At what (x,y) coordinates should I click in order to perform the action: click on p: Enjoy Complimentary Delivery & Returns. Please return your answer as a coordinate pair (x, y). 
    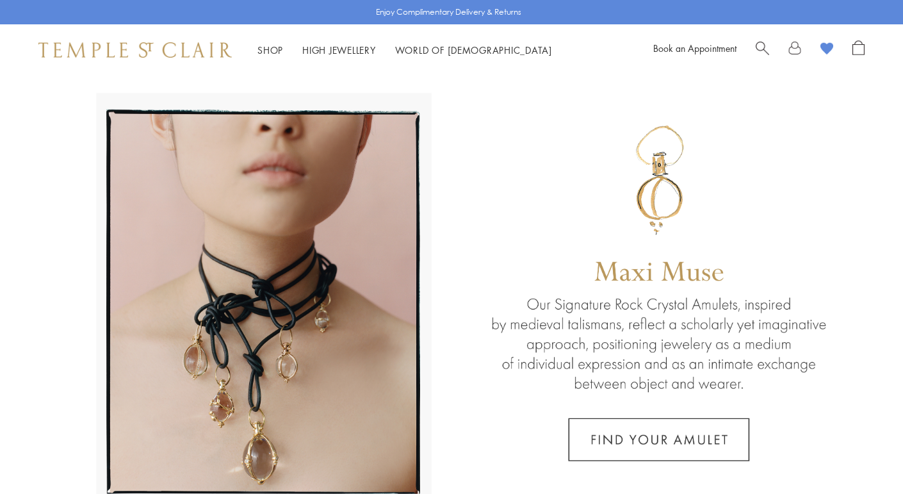
    Looking at the image, I should click on (448, 12).